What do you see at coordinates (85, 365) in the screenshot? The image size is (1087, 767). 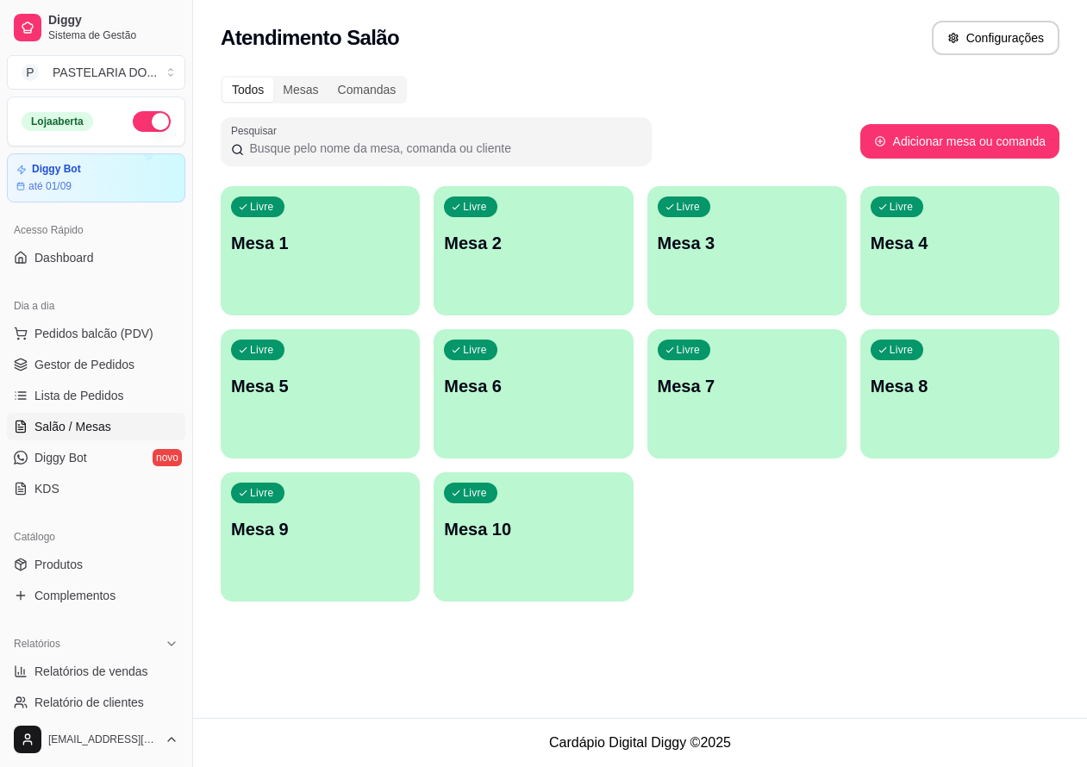 I see `span: Gestor de Pedidos` at bounding box center [85, 365].